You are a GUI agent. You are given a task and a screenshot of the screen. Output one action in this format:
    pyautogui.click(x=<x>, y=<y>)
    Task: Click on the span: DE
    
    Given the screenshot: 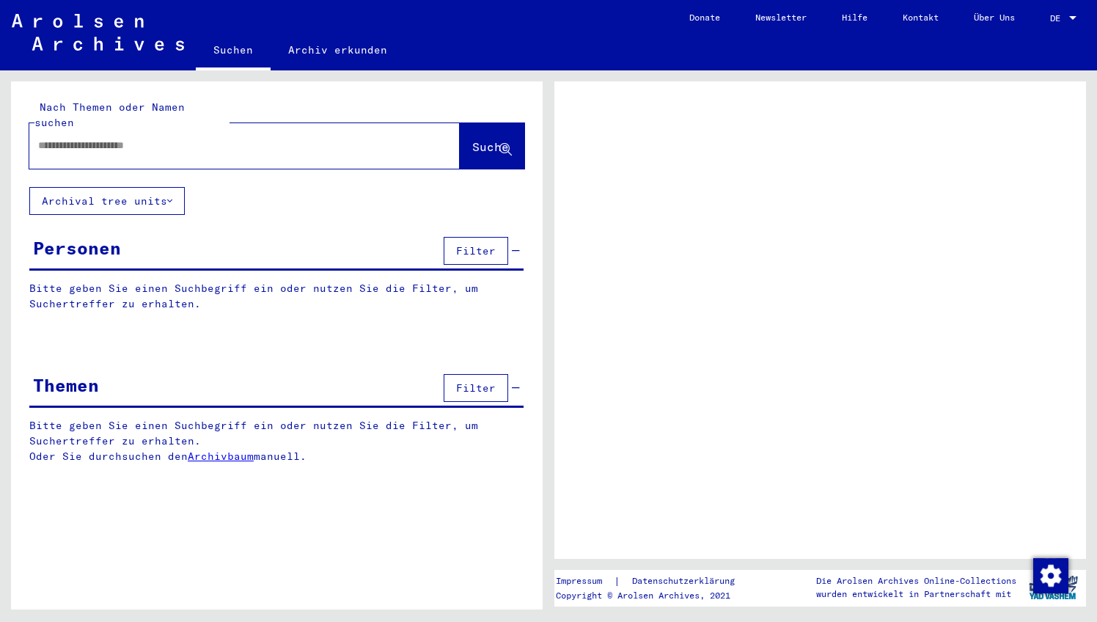 What is the action you would take?
    pyautogui.click(x=1058, y=18)
    